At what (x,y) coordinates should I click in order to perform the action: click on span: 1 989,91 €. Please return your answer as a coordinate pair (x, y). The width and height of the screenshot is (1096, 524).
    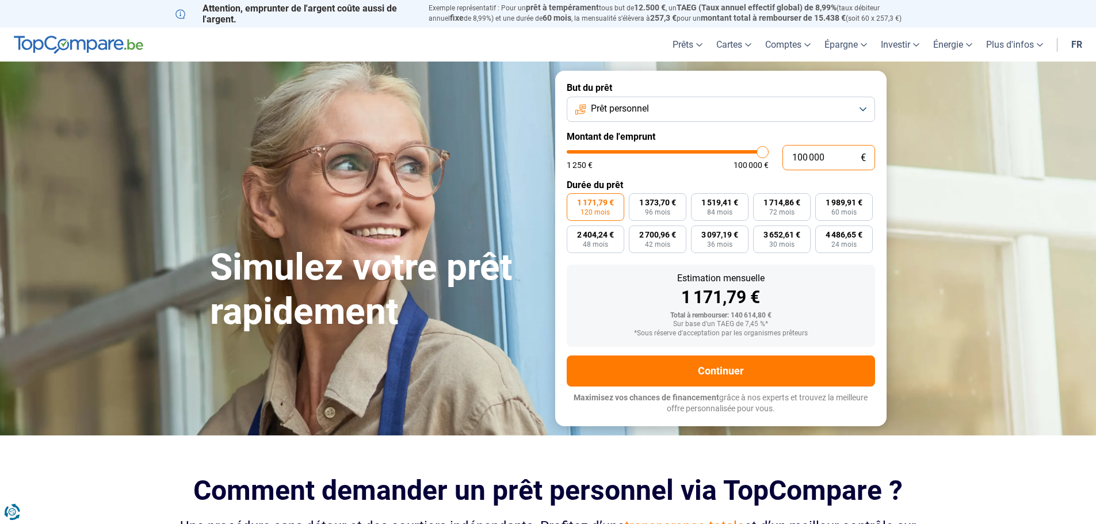
    Looking at the image, I should click on (844, 203).